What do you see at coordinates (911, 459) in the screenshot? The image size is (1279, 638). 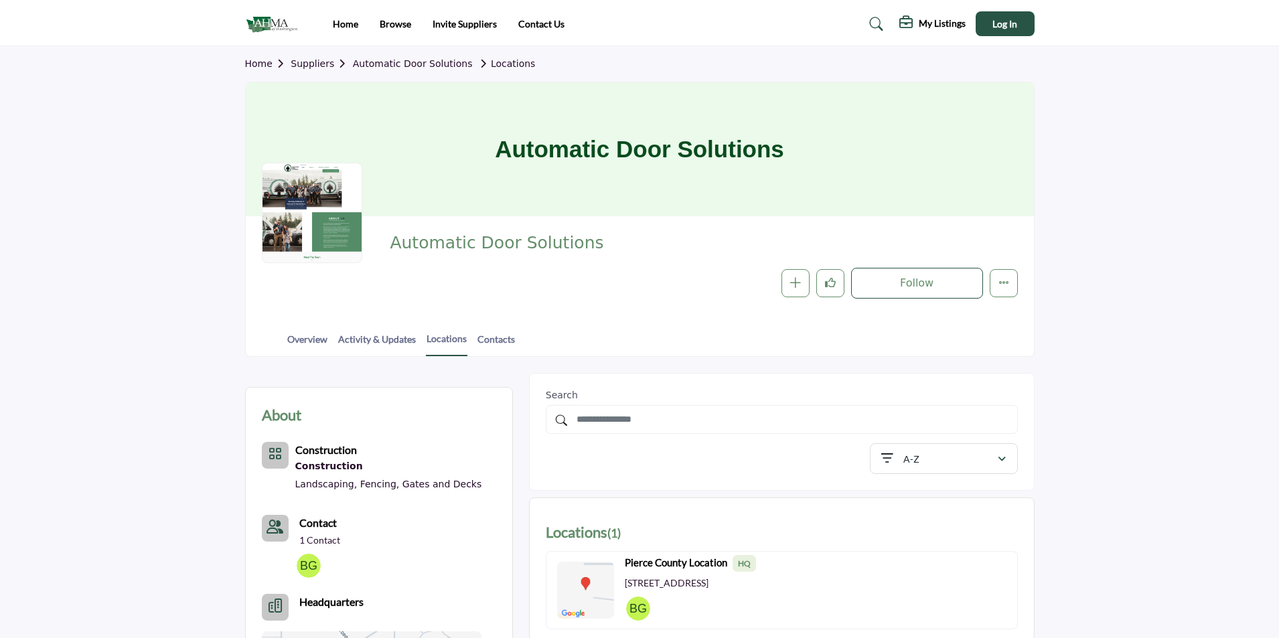 I see `p: A-Z` at bounding box center [911, 459].